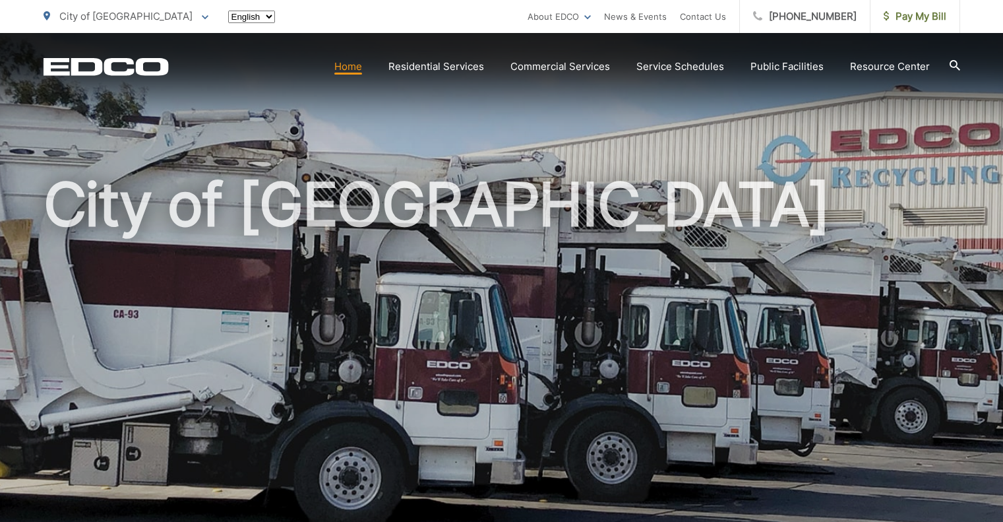  Describe the element at coordinates (436, 67) in the screenshot. I see `a: Residential Services` at that location.